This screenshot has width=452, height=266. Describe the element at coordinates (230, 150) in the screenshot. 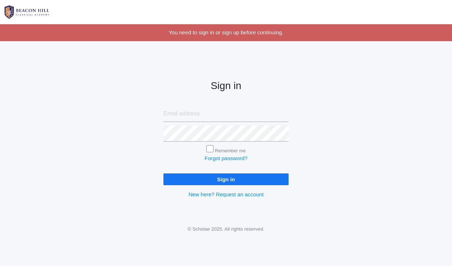

I see `label: Remember me` at that location.